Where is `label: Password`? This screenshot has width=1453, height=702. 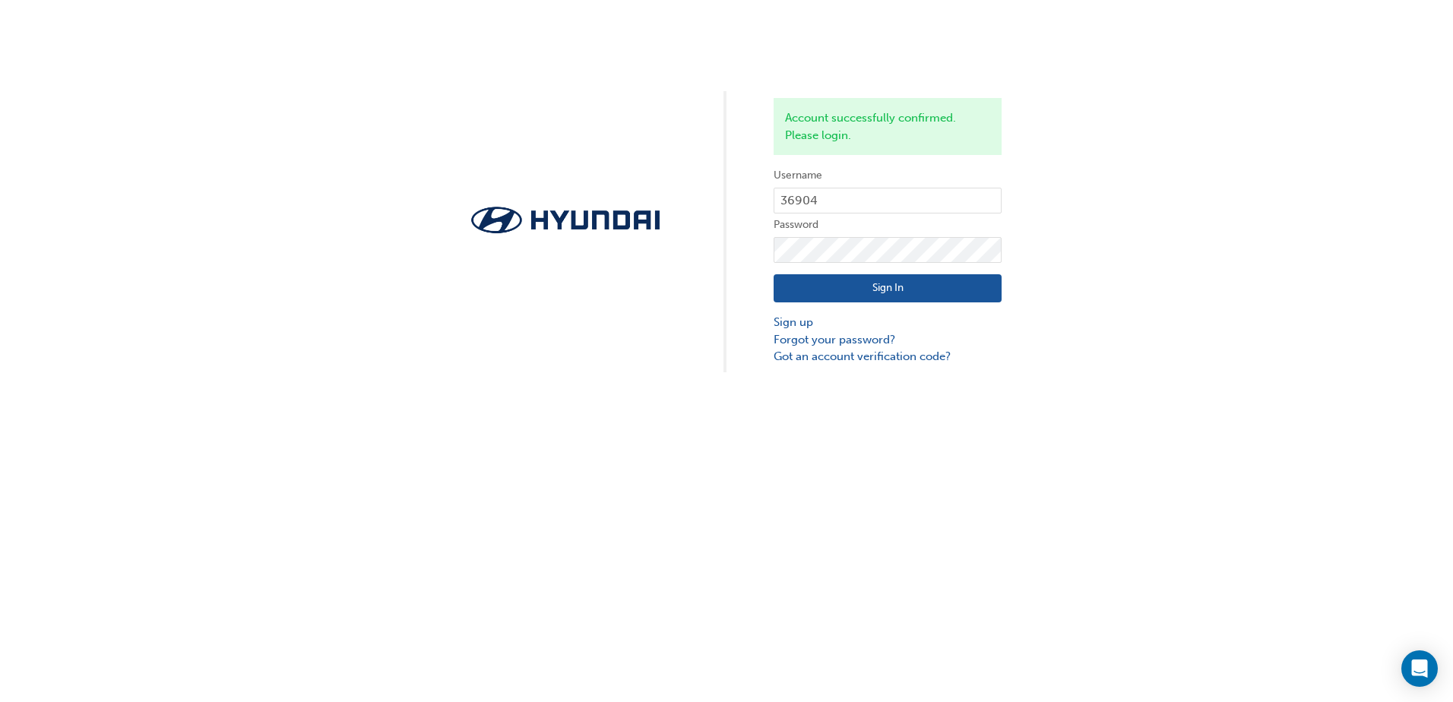
label: Password is located at coordinates (888, 225).